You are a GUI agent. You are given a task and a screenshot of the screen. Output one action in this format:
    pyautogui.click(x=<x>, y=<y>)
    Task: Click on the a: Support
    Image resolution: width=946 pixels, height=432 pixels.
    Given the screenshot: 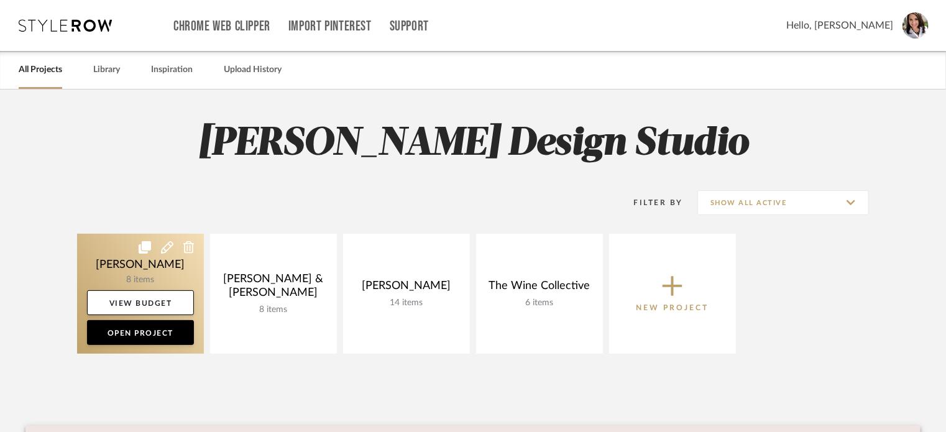 What is the action you would take?
    pyautogui.click(x=409, y=26)
    